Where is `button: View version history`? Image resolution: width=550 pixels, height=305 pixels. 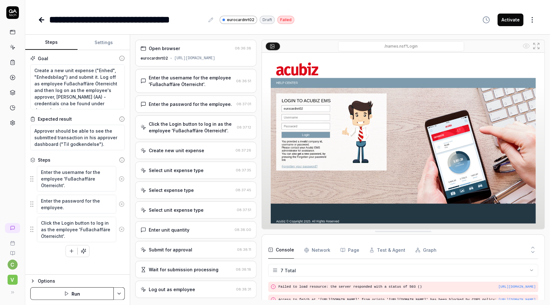
button: View version history is located at coordinates (486, 20).